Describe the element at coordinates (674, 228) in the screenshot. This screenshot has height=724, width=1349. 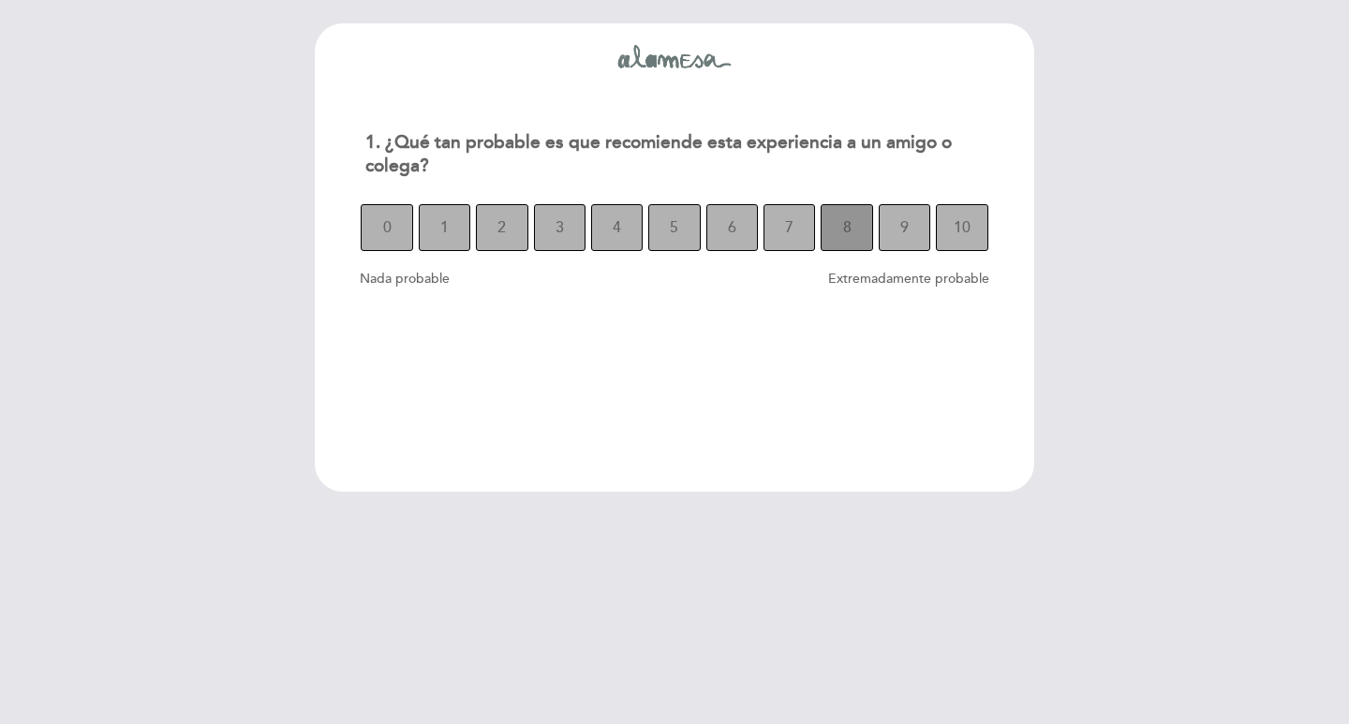
I see `button: 5` at that location.